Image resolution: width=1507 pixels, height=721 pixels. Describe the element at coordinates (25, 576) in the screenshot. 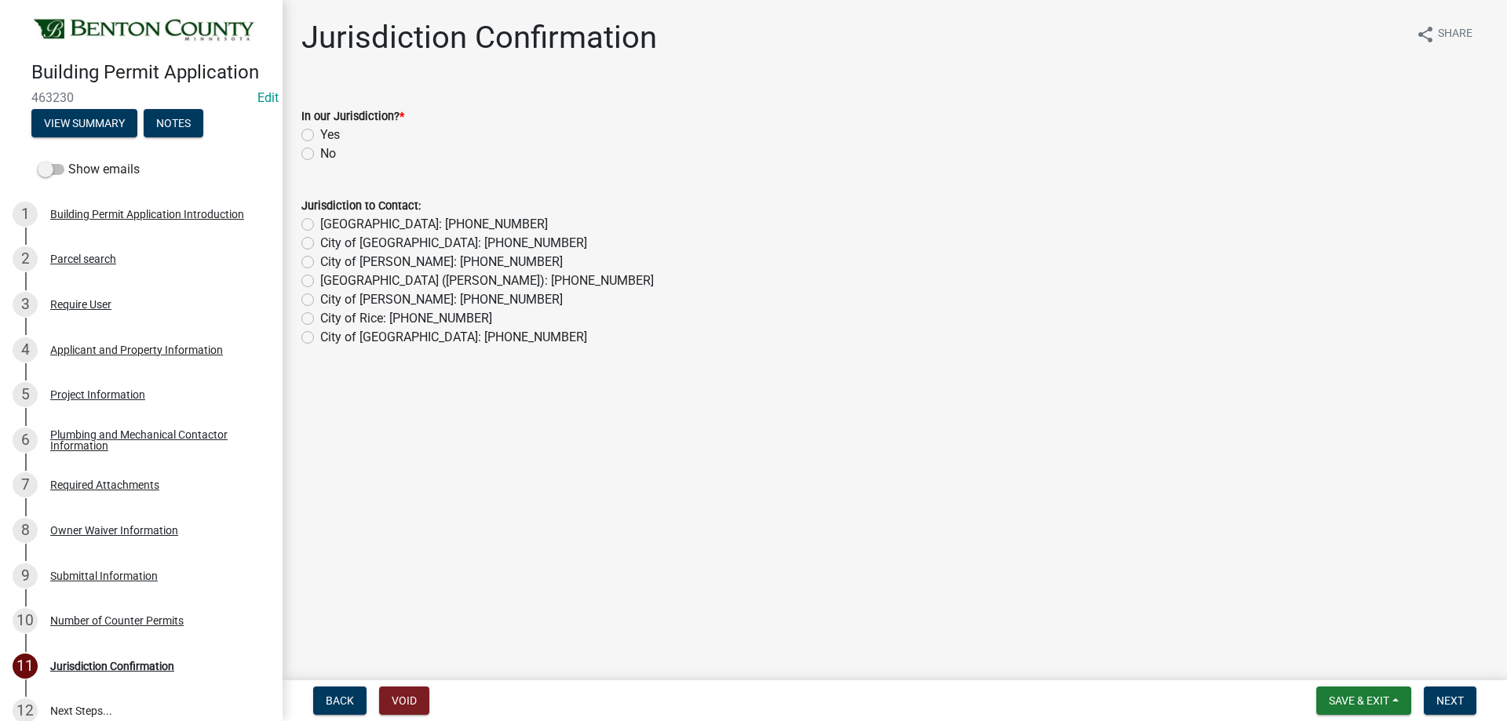

I see `div: 9` at that location.